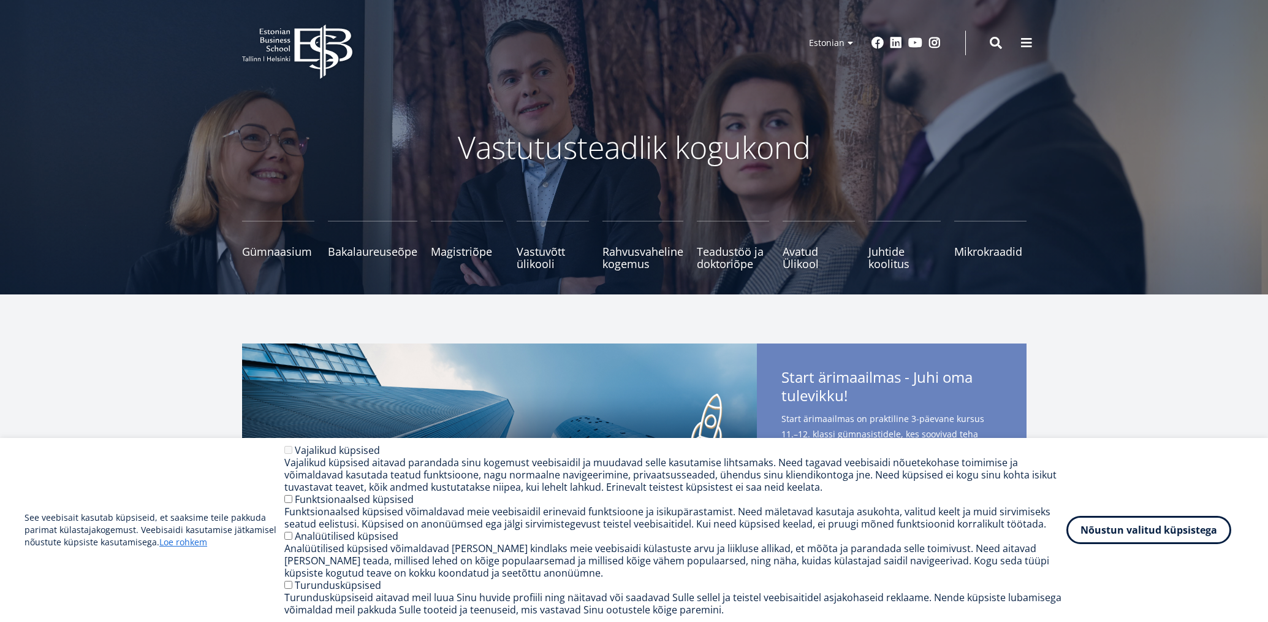  What do you see at coordinates (373, 251) in the screenshot?
I see `span: Bakalaureuseõpe` at bounding box center [373, 251].